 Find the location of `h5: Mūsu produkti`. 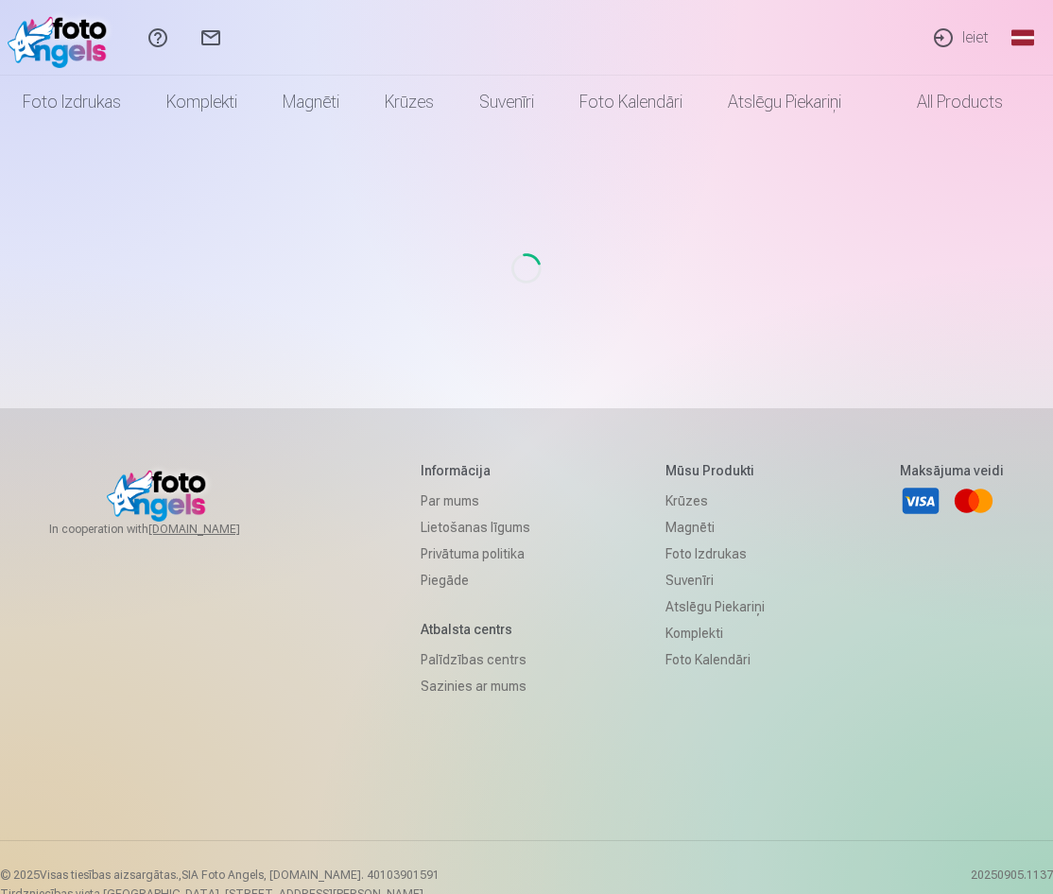

h5: Mūsu produkti is located at coordinates (714, 471).